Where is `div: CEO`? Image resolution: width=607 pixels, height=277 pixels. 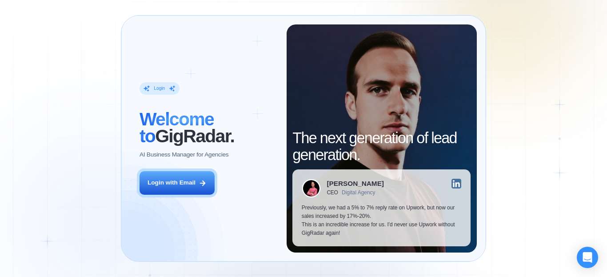 div: CEO is located at coordinates (332, 193).